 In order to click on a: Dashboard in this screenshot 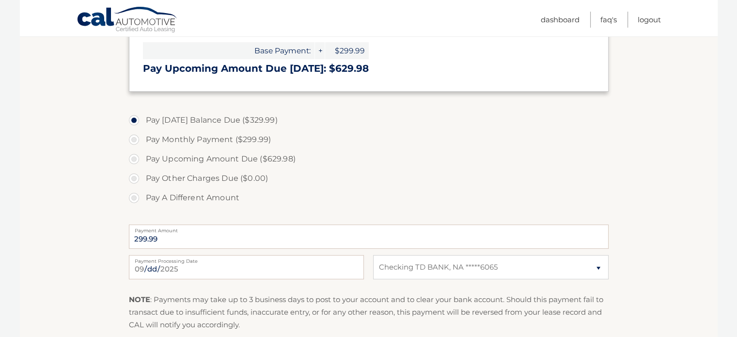, I will do `click(560, 19)`.